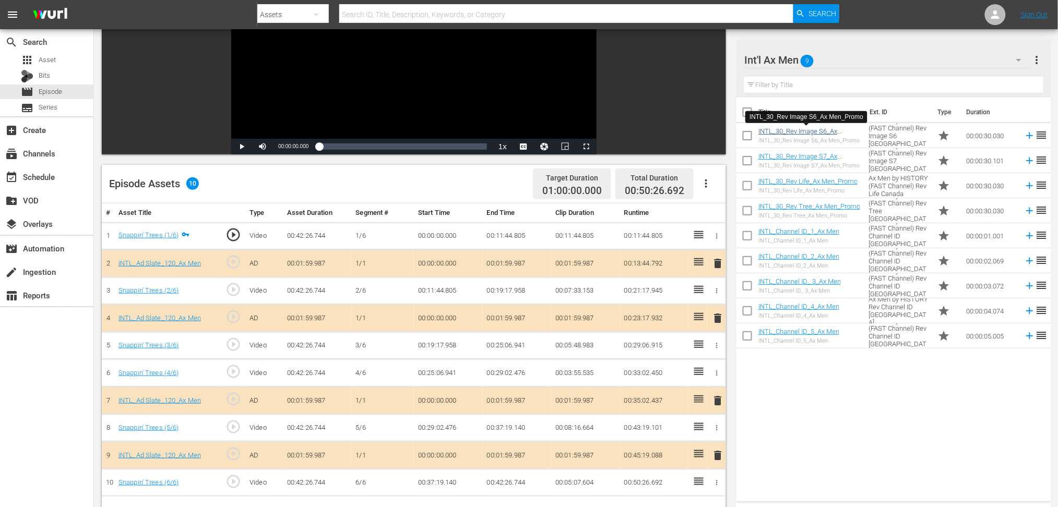 Image resolution: width=1058 pixels, height=507 pixels. Describe the element at coordinates (448, 345) in the screenshot. I see `td: 00:19:17.958` at that location.